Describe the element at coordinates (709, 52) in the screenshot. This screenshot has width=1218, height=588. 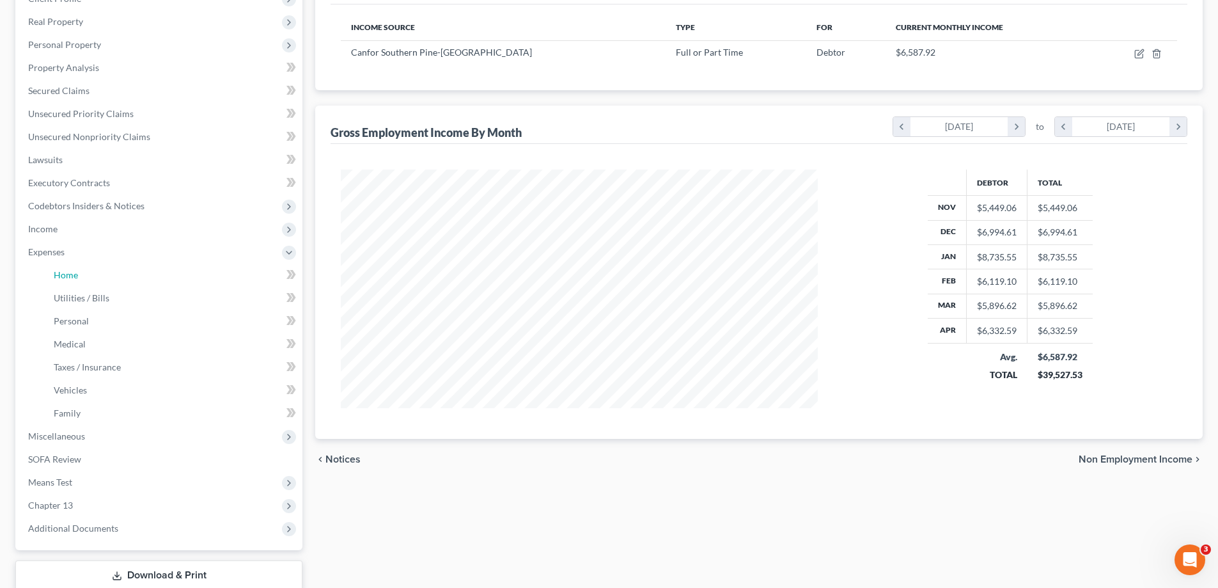
I see `span: Full or Part Time` at that location.